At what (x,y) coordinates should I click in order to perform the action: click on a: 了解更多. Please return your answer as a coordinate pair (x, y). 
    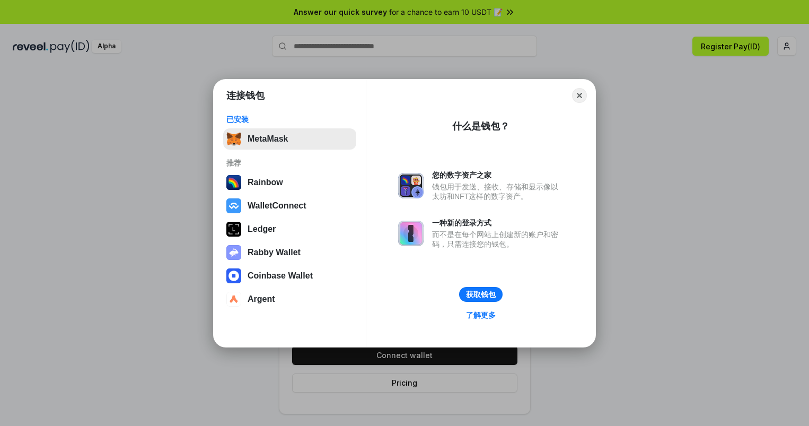
    Looking at the image, I should click on (481, 315).